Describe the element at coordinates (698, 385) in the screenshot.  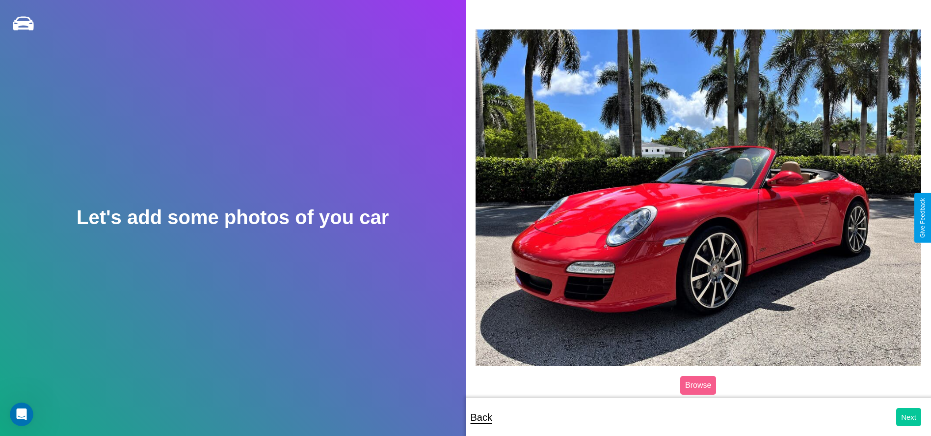
I see `label: Browse` at that location.